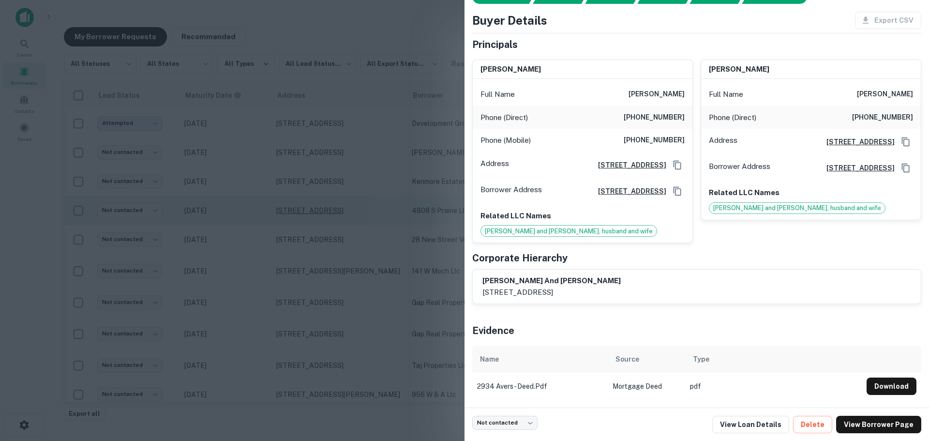 The image size is (929, 441). I want to click on td: 2934 avers - deed.pdf, so click(540, 386).